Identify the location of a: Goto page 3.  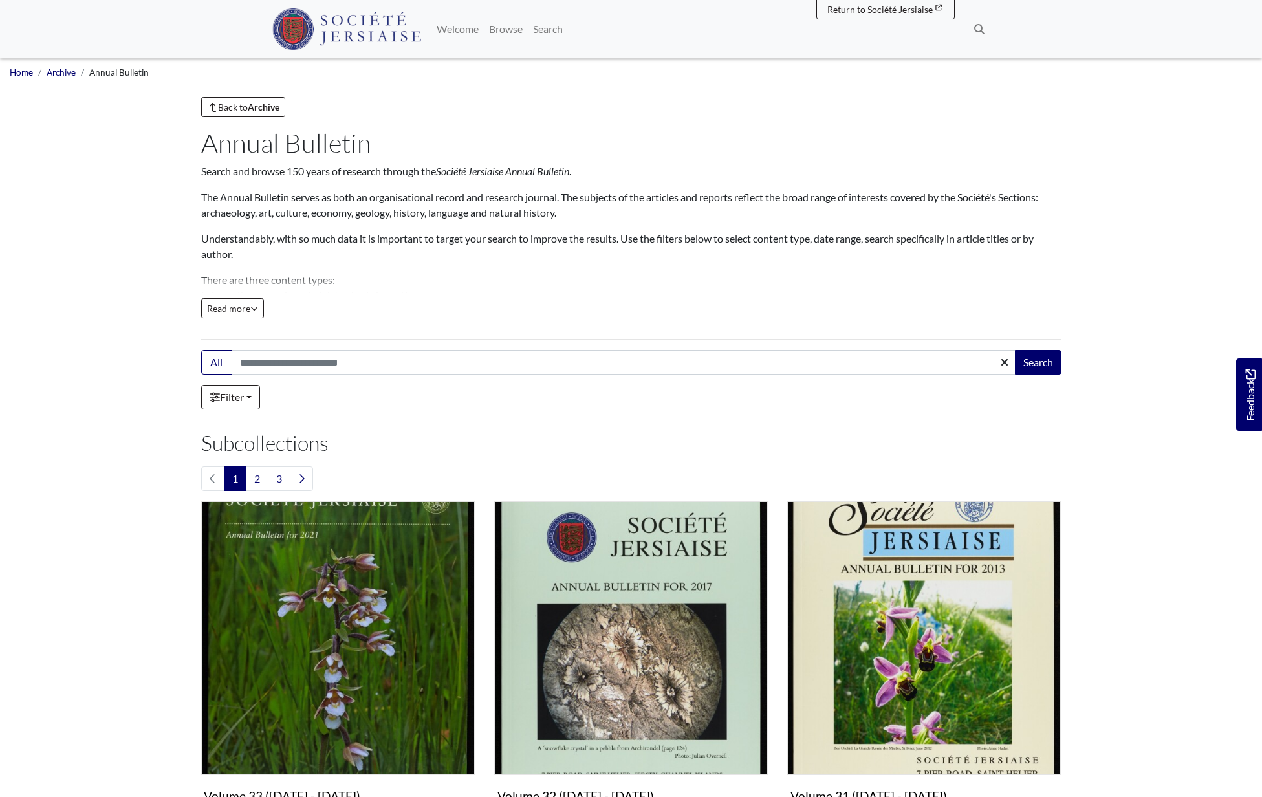
(279, 479).